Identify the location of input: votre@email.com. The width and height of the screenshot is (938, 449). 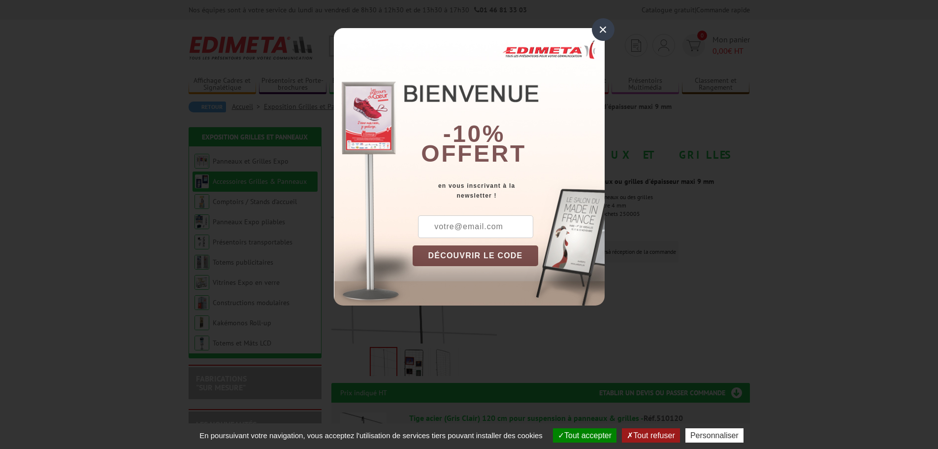
(476, 227).